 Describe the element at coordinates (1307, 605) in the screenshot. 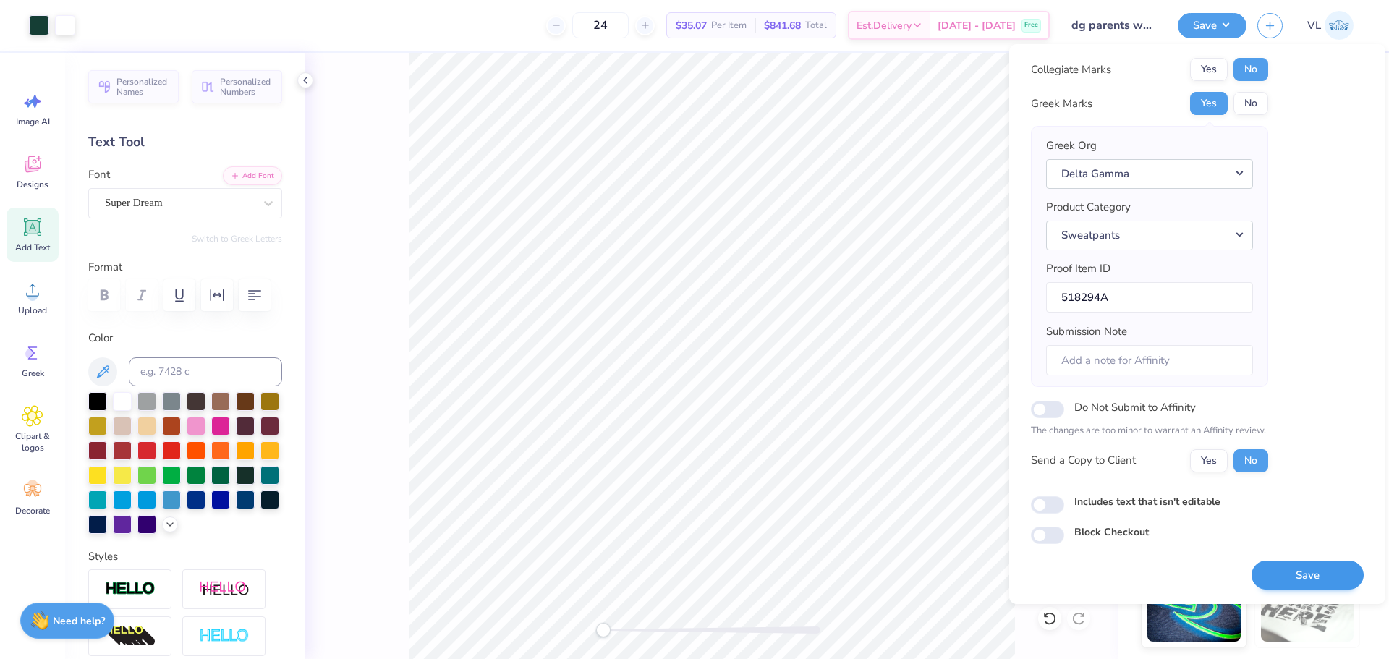

I see `img: Water based Ink` at that location.